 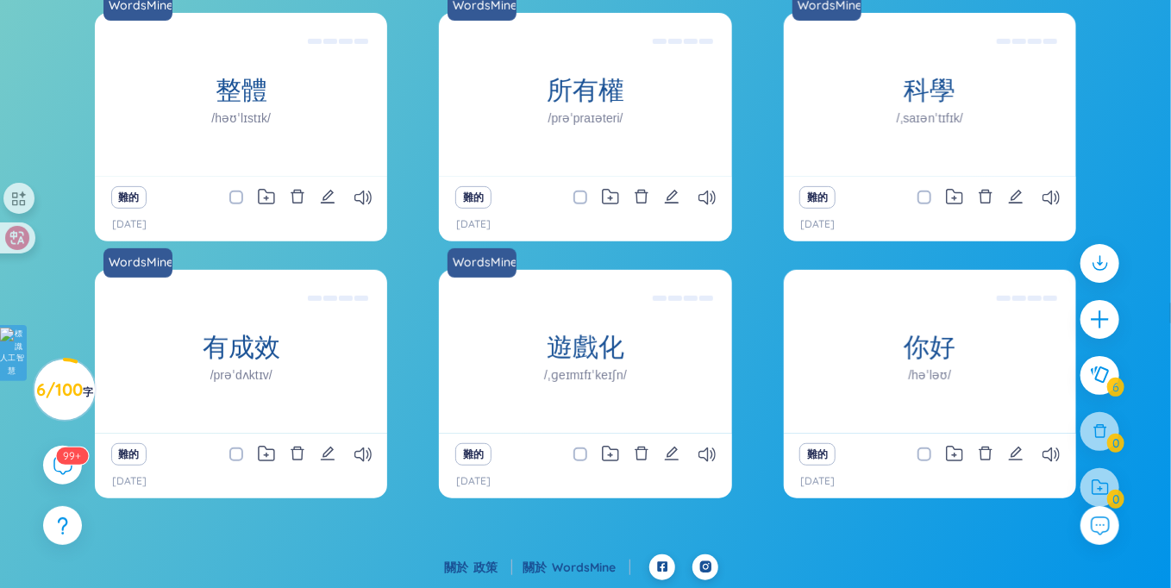 I want to click on font: 政策, so click(x=485, y=567).